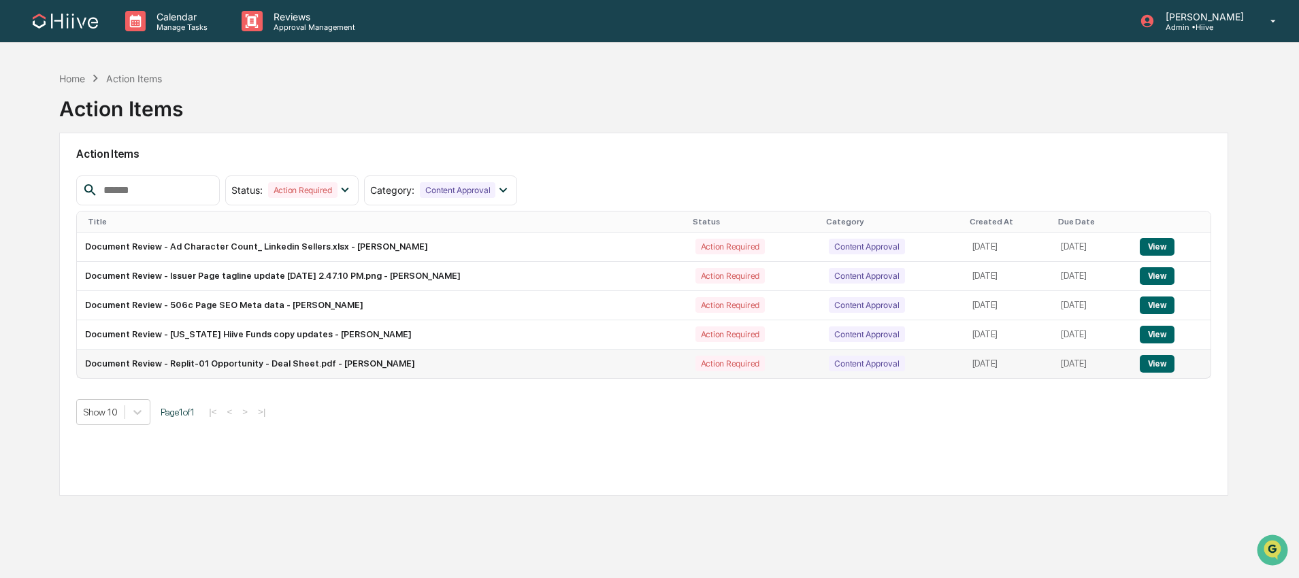 Image resolution: width=1299 pixels, height=578 pixels. I want to click on a: Powered byPylon, so click(130, 235).